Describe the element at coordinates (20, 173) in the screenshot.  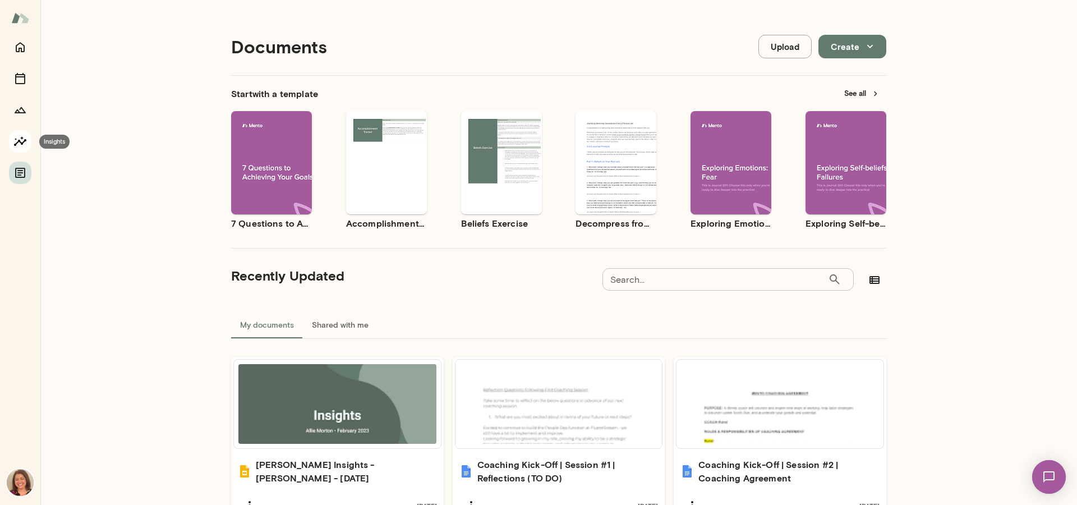
I see `button: Documents` at that location.